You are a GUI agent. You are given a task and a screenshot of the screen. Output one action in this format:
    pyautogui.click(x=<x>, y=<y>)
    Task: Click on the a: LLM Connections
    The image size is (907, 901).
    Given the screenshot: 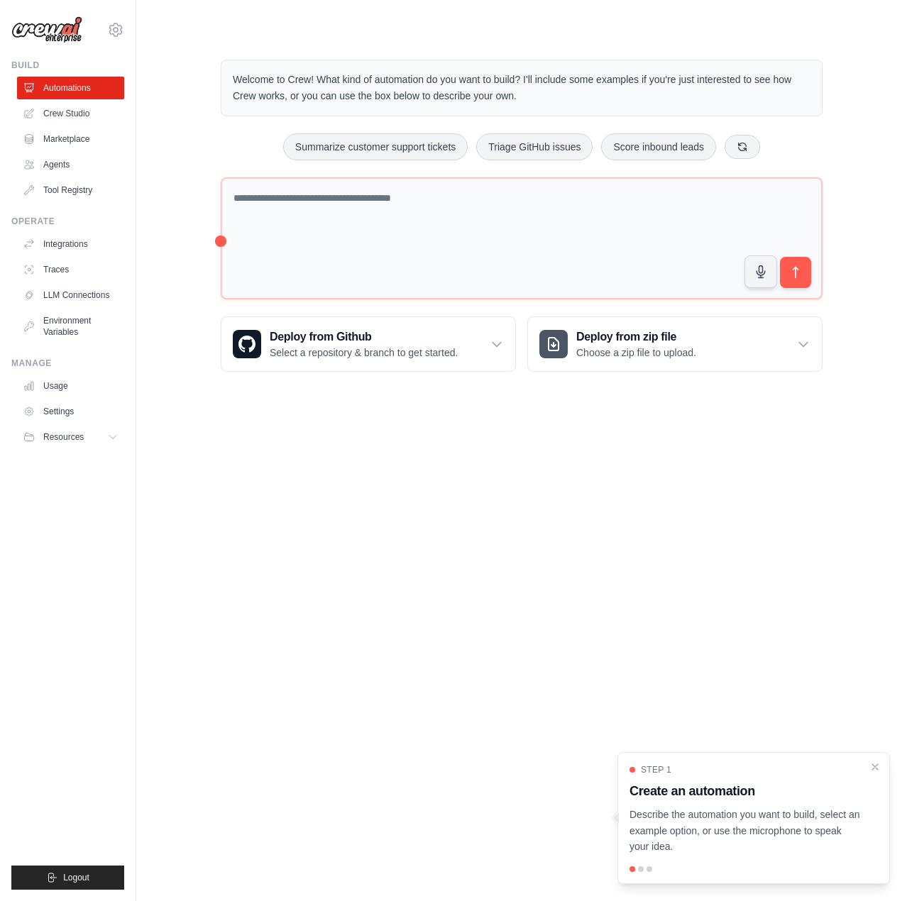 What is the action you would take?
    pyautogui.click(x=70, y=295)
    